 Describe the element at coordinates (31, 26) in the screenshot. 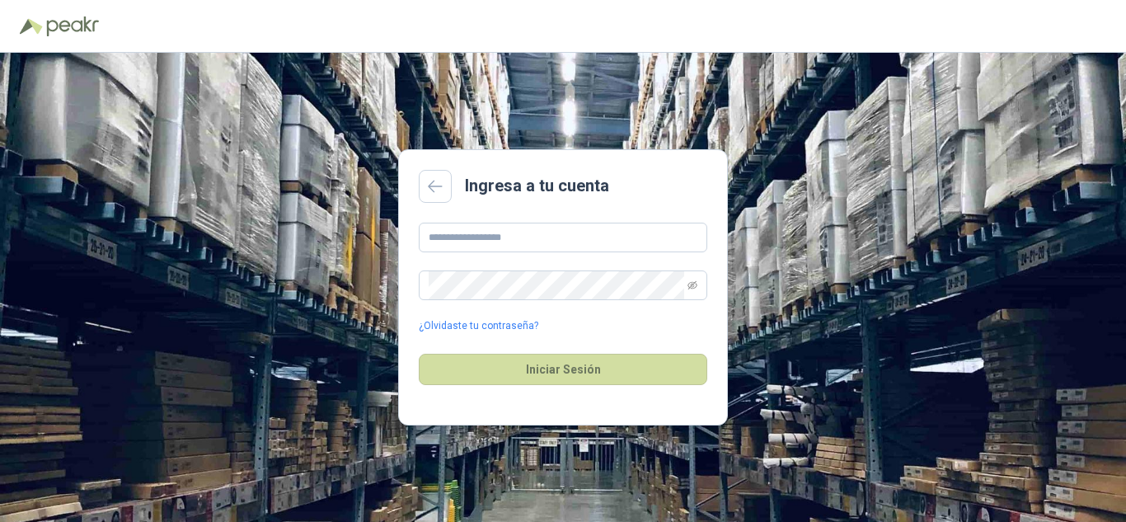

I see `img: Logo` at that location.